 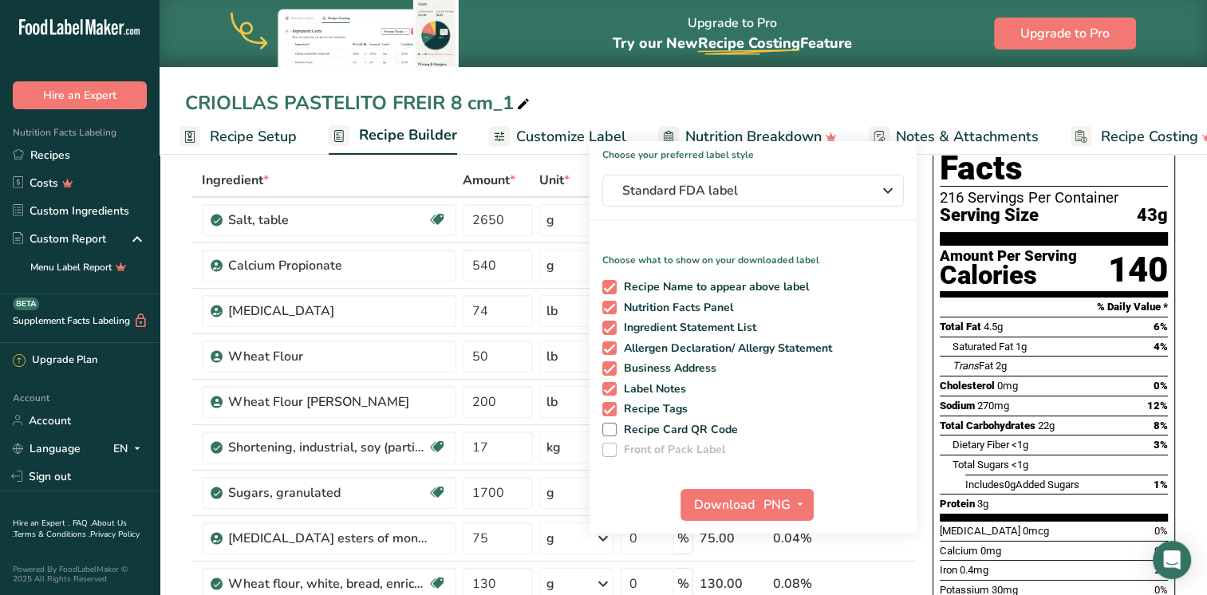 I want to click on span: Recipe Tags, so click(x=653, y=409).